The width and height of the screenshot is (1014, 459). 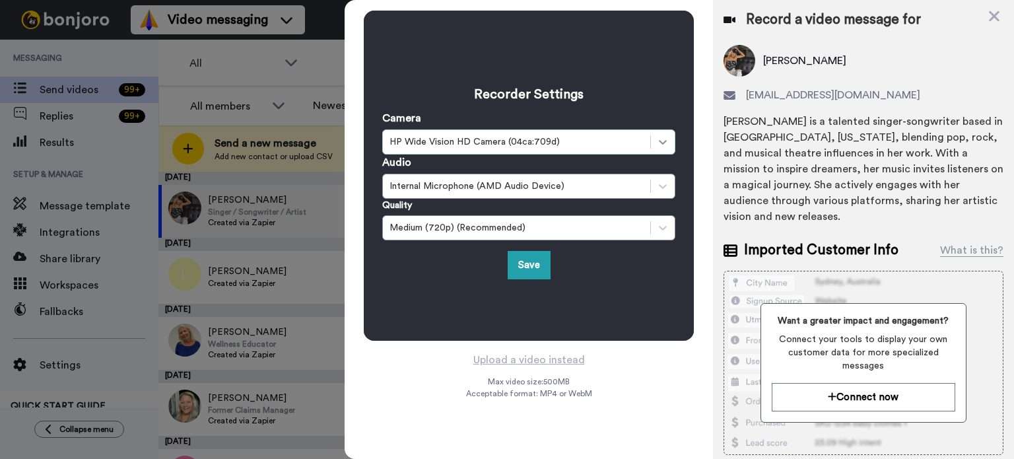 I want to click on div: HP Wide Vision HD Camera (04ca:709d), so click(x=516, y=142).